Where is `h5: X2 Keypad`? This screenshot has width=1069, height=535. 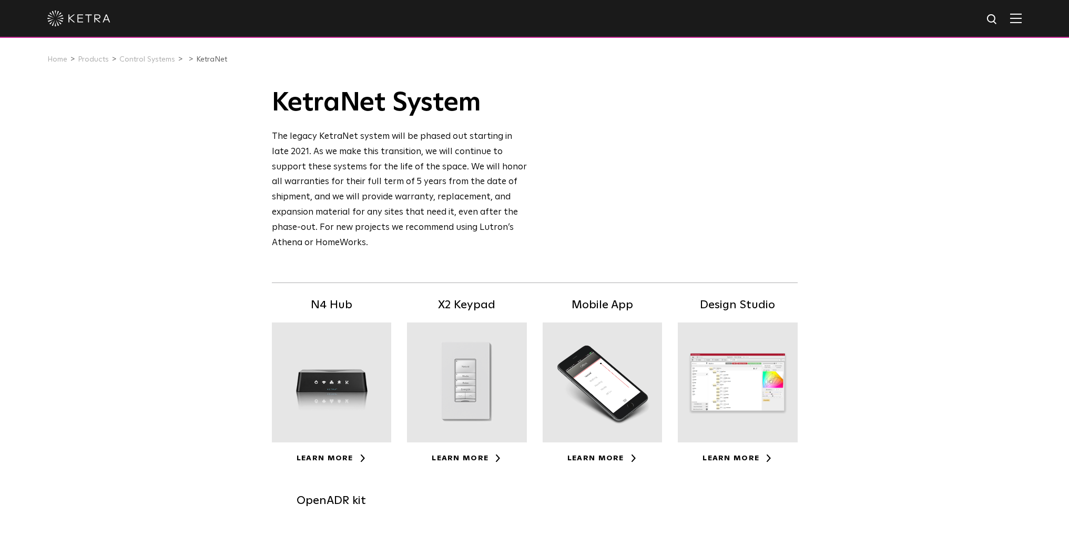
h5: X2 Keypad is located at coordinates (467, 305).